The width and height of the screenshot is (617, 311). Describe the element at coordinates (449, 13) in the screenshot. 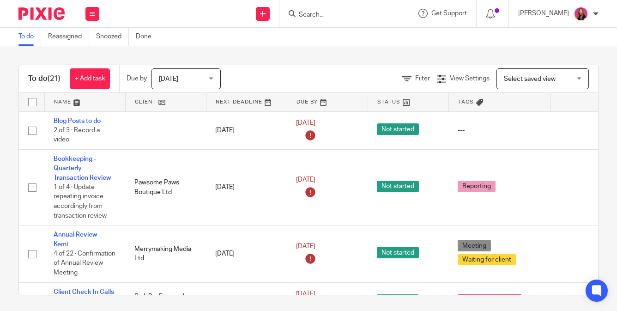

I see `span: Get Support` at that location.